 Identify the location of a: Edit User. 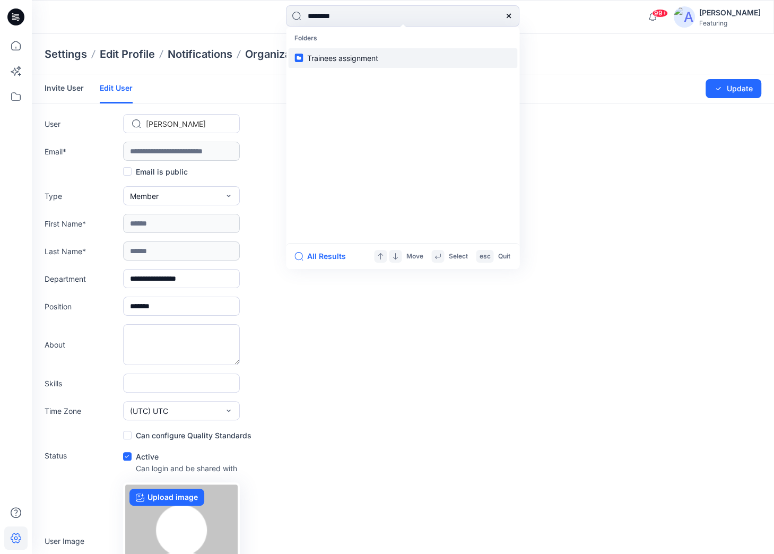
(116, 89).